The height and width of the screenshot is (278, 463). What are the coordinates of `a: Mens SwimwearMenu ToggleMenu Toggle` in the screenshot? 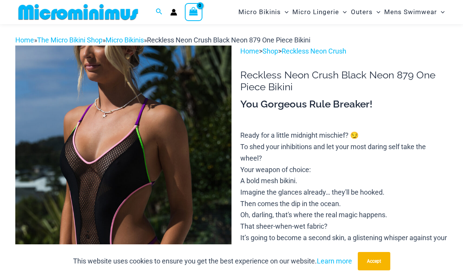 It's located at (414, 12).